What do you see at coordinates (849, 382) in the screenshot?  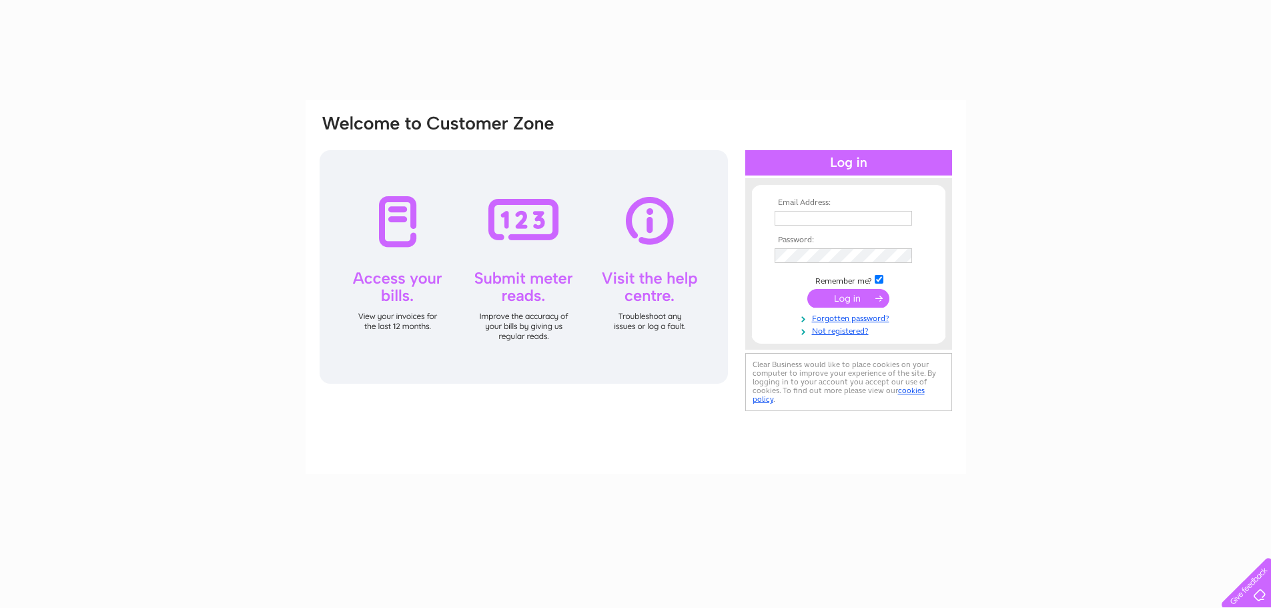 I see `div: Clear Business would like to place cookies on your computer to improve your experience of the sit...` at bounding box center [849, 382].